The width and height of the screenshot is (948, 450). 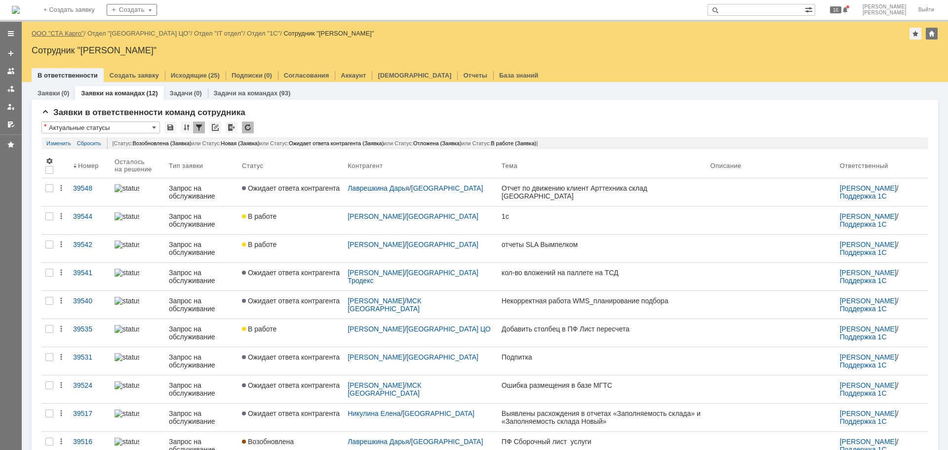 I want to click on a: Подписки, so click(x=247, y=75).